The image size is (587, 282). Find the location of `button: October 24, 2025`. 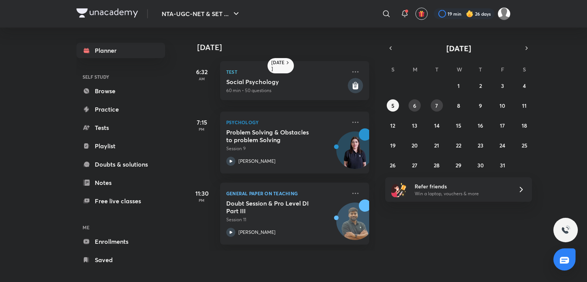

button: October 24, 2025 is located at coordinates (502, 145).